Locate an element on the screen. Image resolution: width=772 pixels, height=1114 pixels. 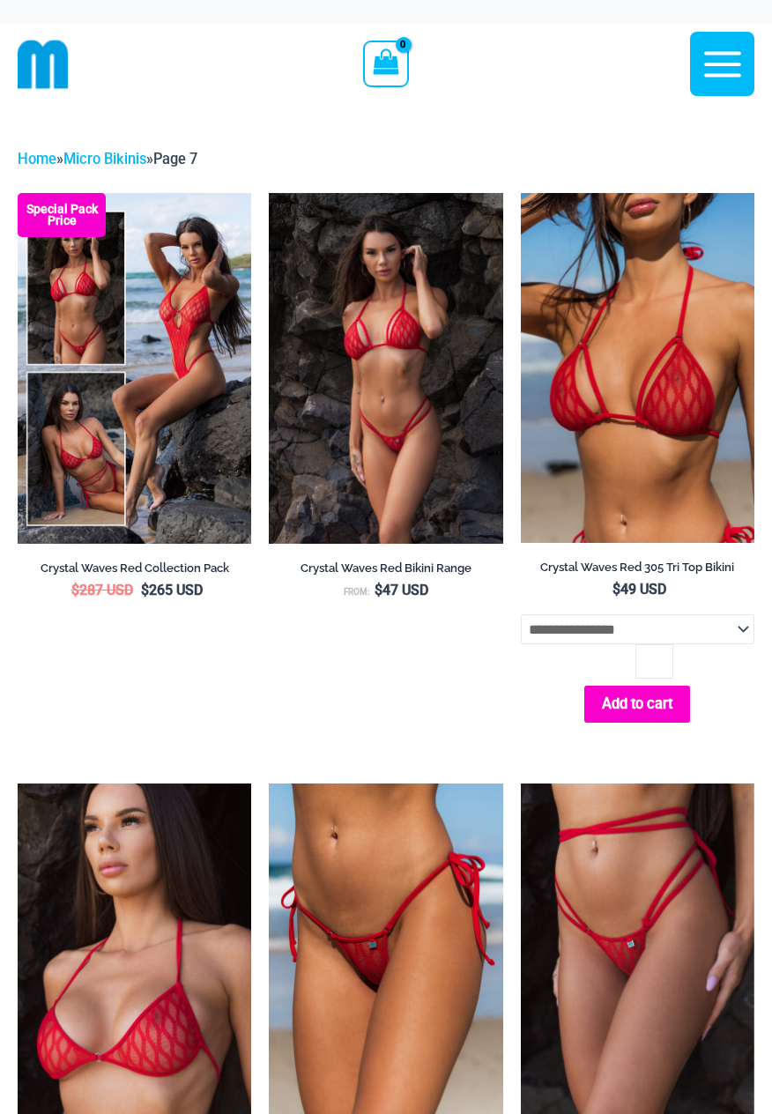
bdi: 49 USD is located at coordinates (639, 588).